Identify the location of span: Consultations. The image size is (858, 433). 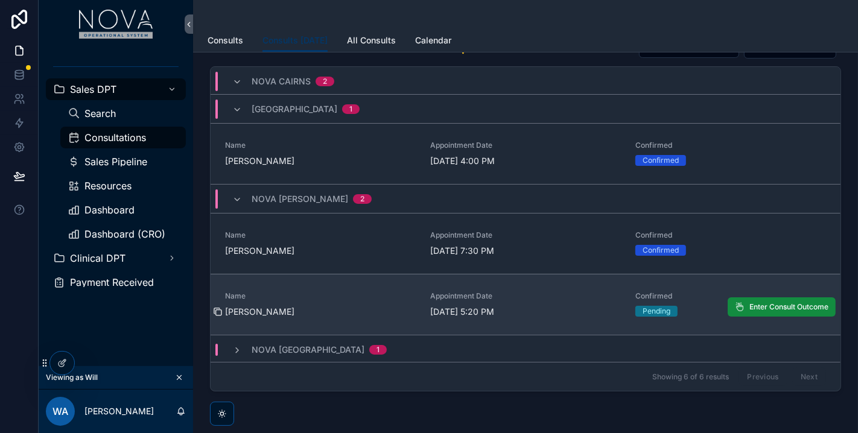
(115, 138).